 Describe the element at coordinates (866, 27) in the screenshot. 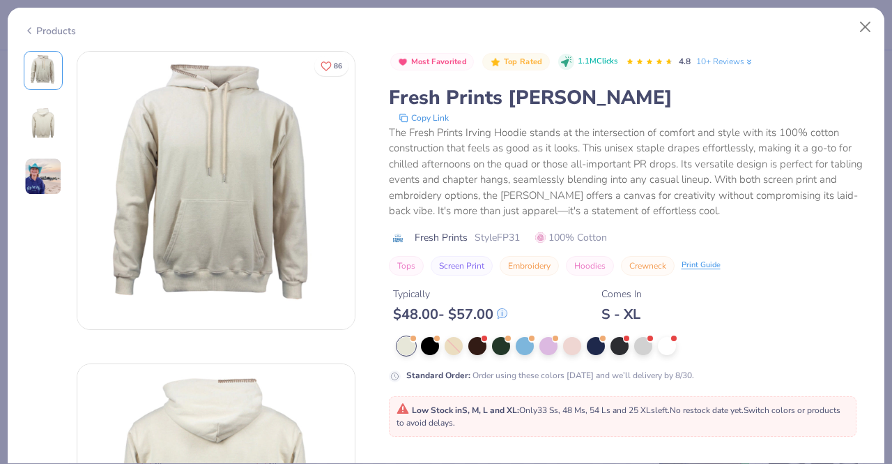

I see `button: Close` at that location.